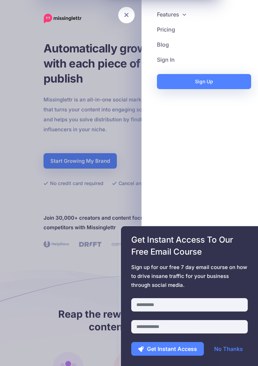  Describe the element at coordinates (200, 45) in the screenshot. I see `a: Blog` at that location.